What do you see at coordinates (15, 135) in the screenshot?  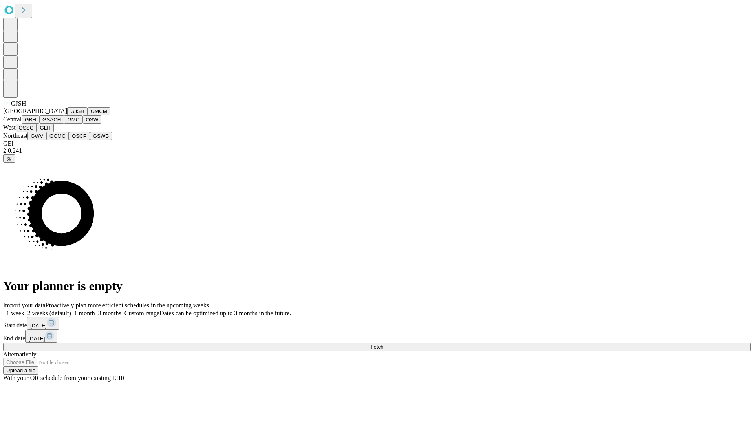 I see `span: Northeast` at bounding box center [15, 135].